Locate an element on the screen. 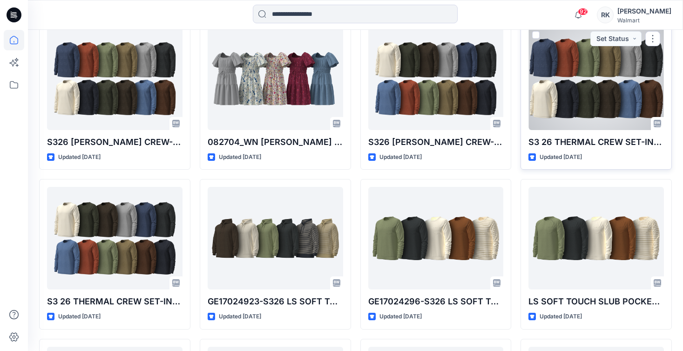 The image size is (683, 351). a: S326 RAGLON CREW-REG_(DT WAFFLE)-Opt-1 is located at coordinates (436, 79).